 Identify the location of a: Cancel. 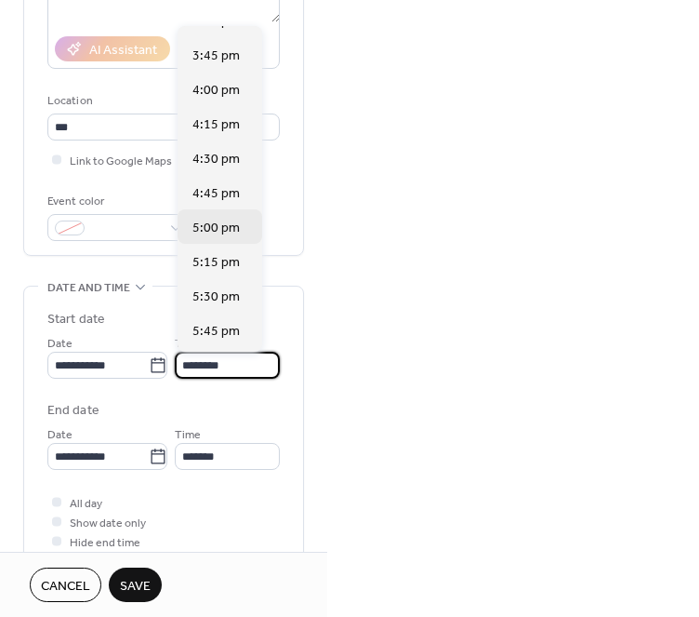
(65, 584).